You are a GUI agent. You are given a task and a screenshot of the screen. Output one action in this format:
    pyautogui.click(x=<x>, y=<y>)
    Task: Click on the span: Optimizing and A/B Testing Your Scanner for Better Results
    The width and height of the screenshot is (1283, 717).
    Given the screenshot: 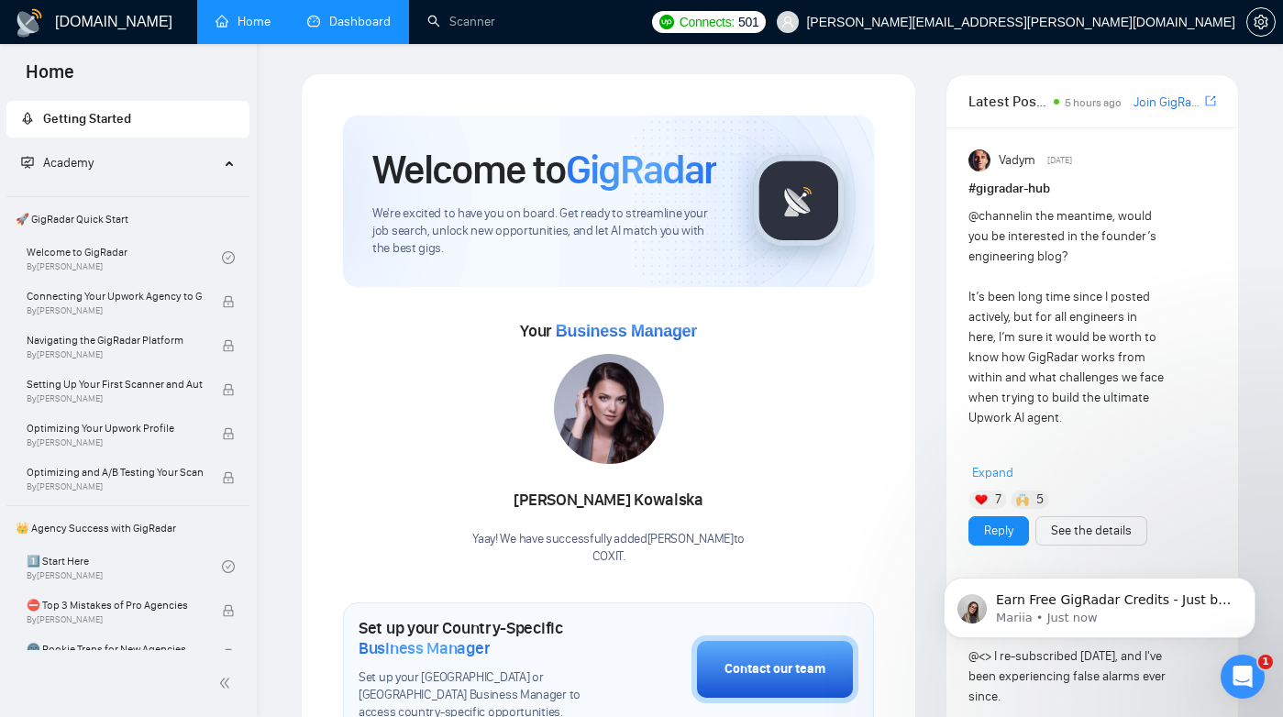 What is the action you would take?
    pyautogui.click(x=115, y=472)
    